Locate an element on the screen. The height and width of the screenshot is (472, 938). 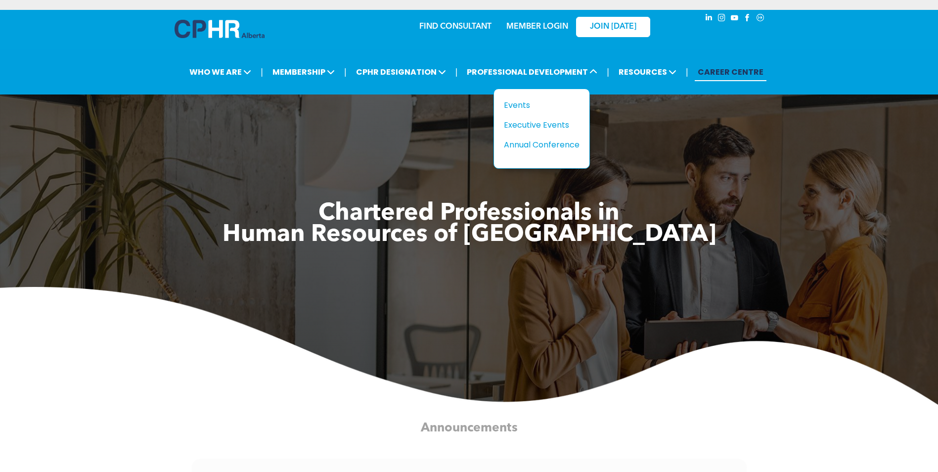
a: Social network is located at coordinates (761, 19).